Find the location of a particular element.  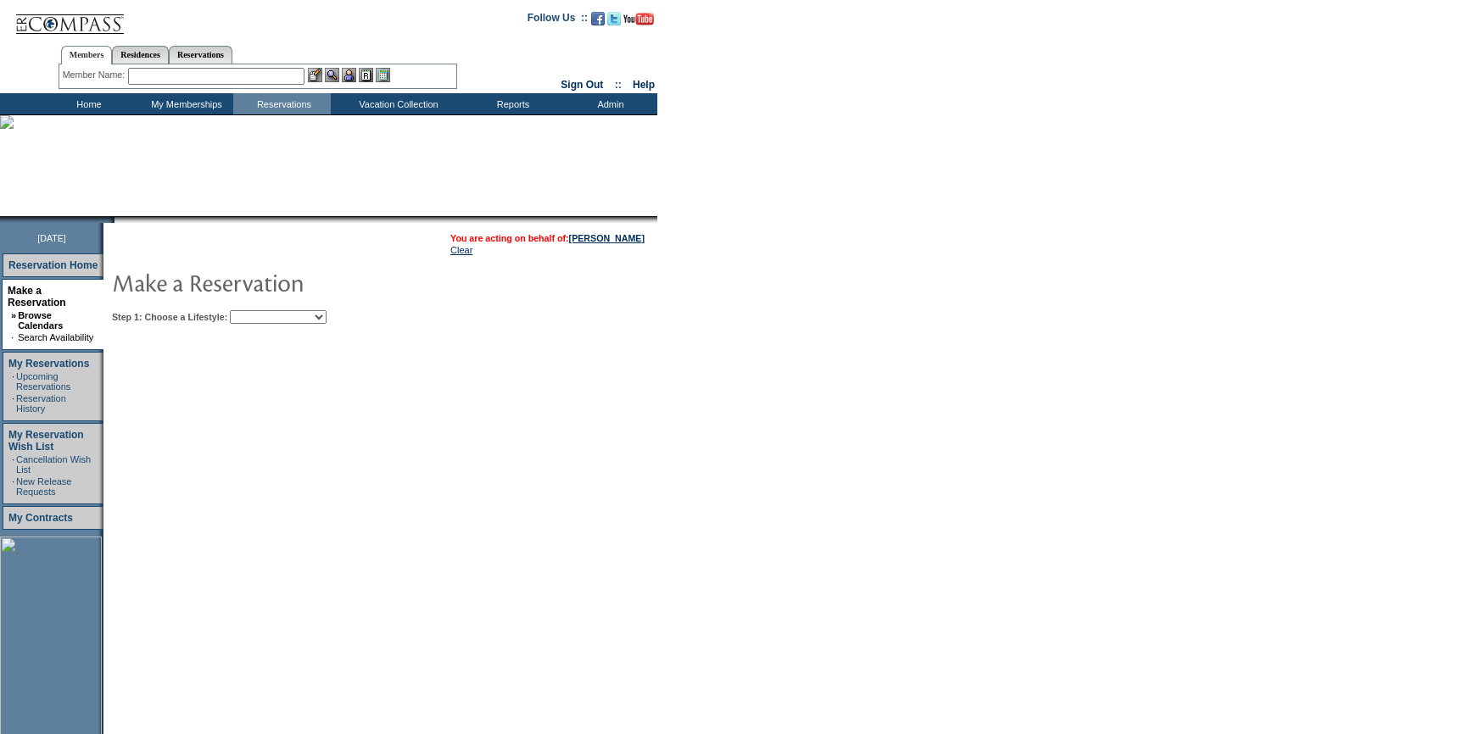

a: My Reservations is located at coordinates (48, 364).